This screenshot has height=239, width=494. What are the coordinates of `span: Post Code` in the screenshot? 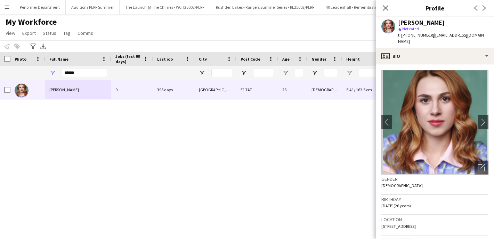 It's located at (250, 59).